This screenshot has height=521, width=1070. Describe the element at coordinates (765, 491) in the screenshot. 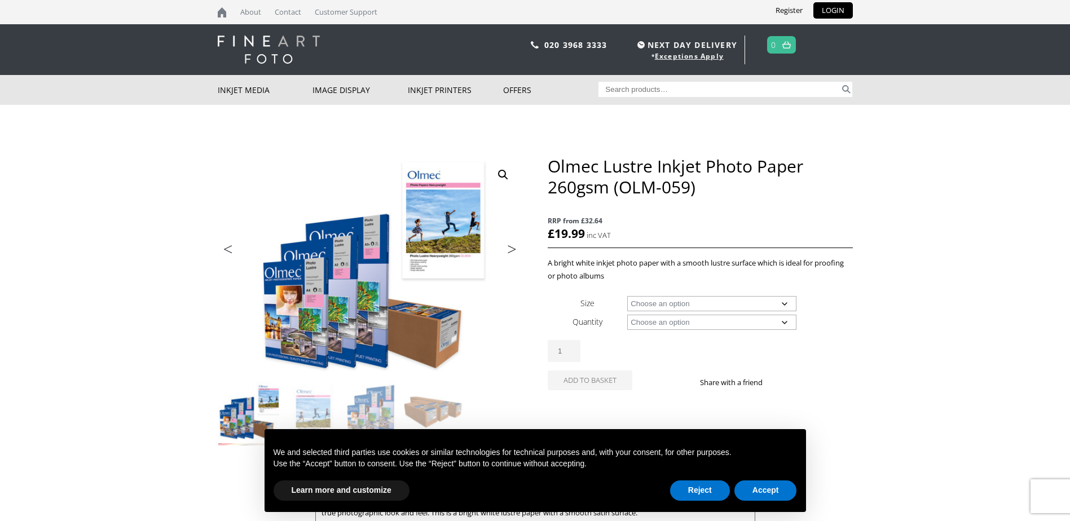

I see `button: Accept` at that location.